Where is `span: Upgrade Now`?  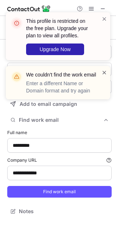 span: Upgrade Now is located at coordinates (55, 49).